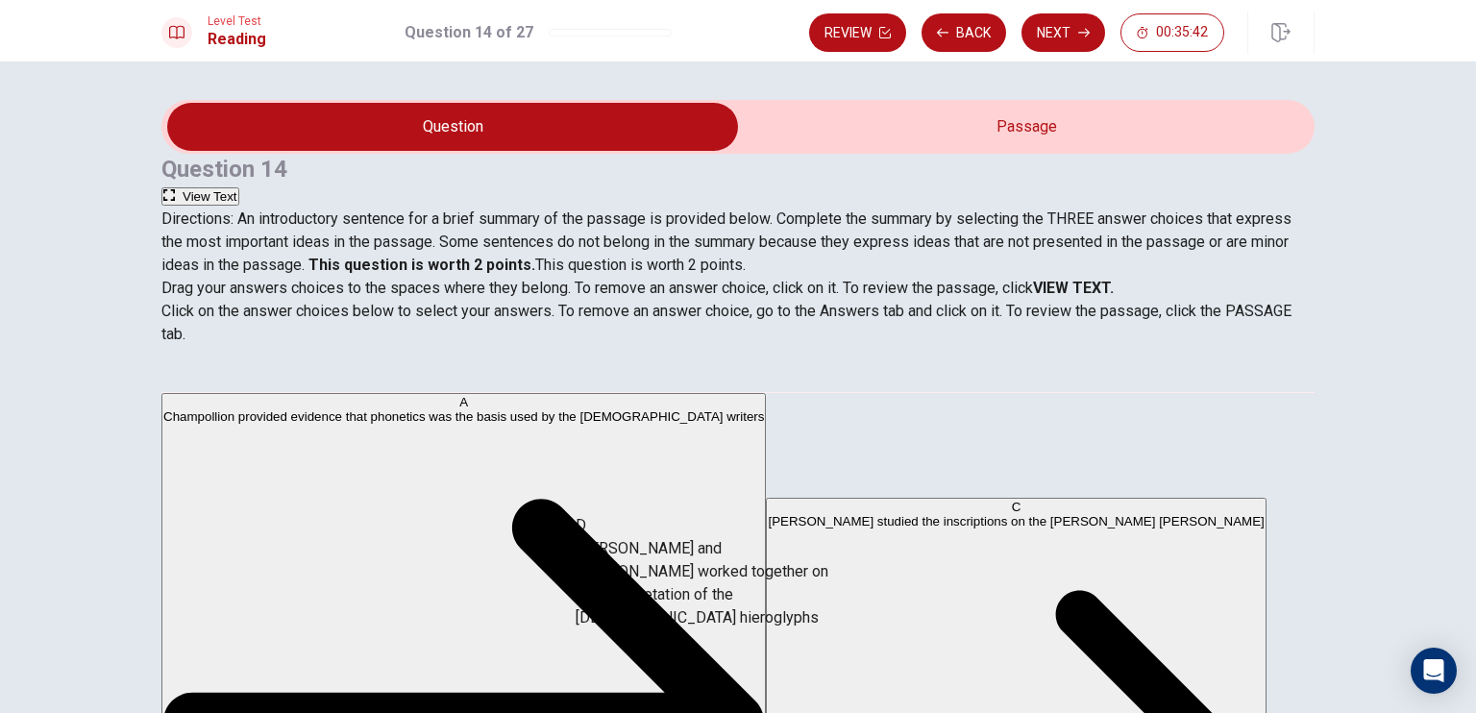  What do you see at coordinates (469, 33) in the screenshot?
I see `h1: Question 14 of 27` at bounding box center [469, 33].